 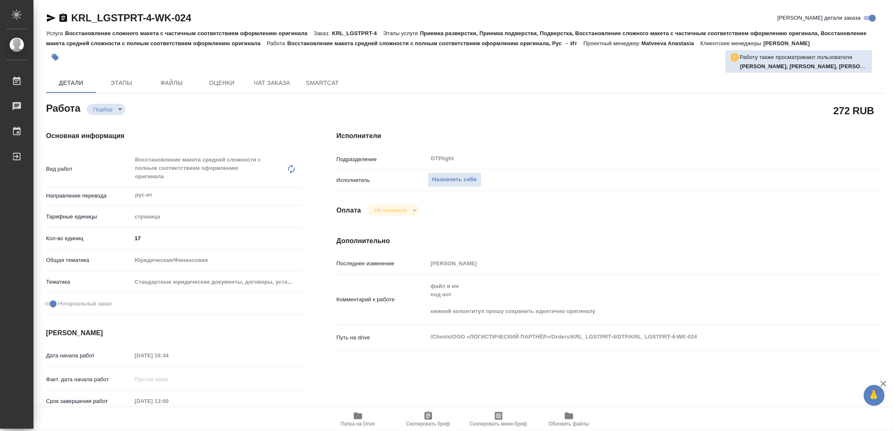 What do you see at coordinates (796, 57) in the screenshot?
I see `p: Работу также просматривают пользователи` at bounding box center [796, 57].